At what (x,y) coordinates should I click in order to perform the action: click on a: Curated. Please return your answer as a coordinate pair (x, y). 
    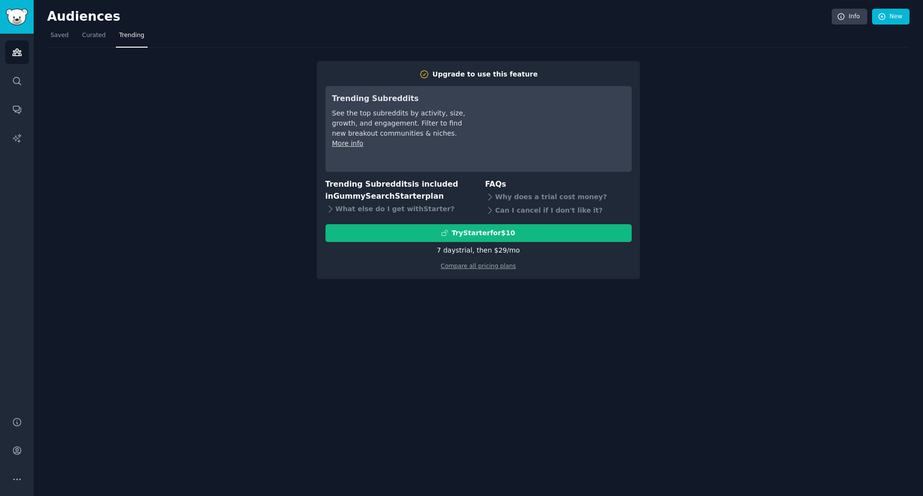
    Looking at the image, I should click on (94, 38).